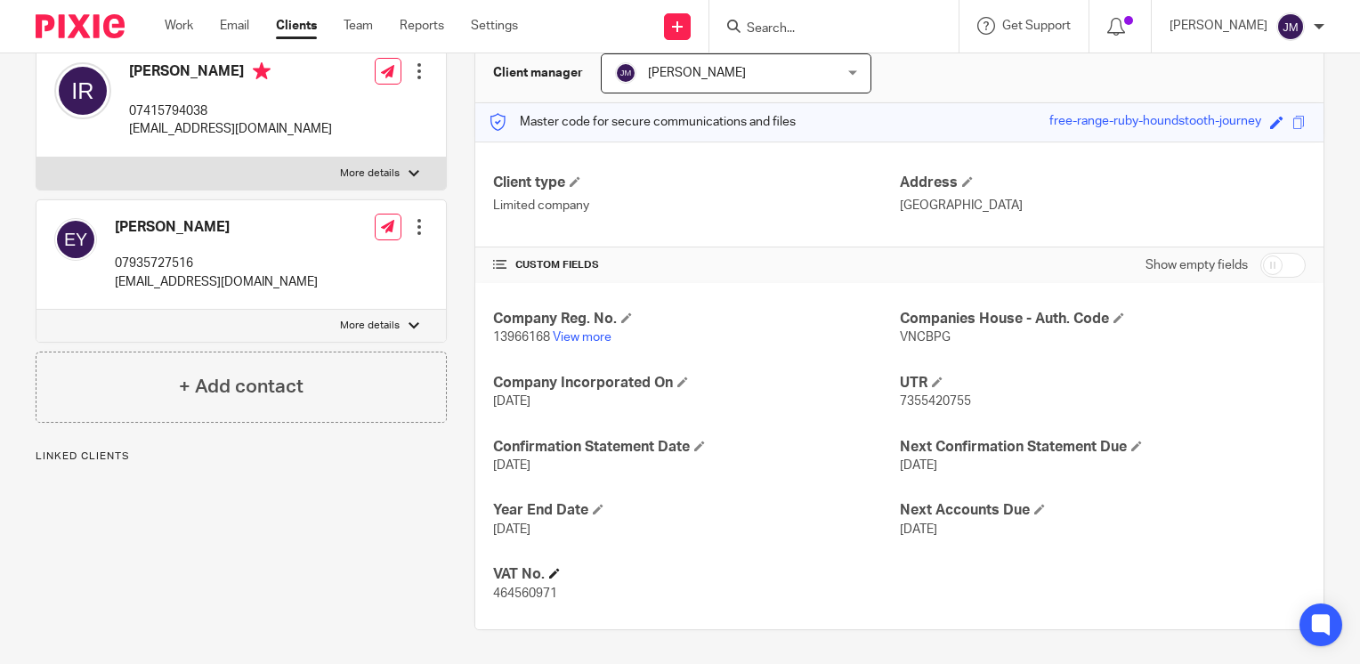  Describe the element at coordinates (925, 337) in the screenshot. I see `span: VNCBPG` at that location.